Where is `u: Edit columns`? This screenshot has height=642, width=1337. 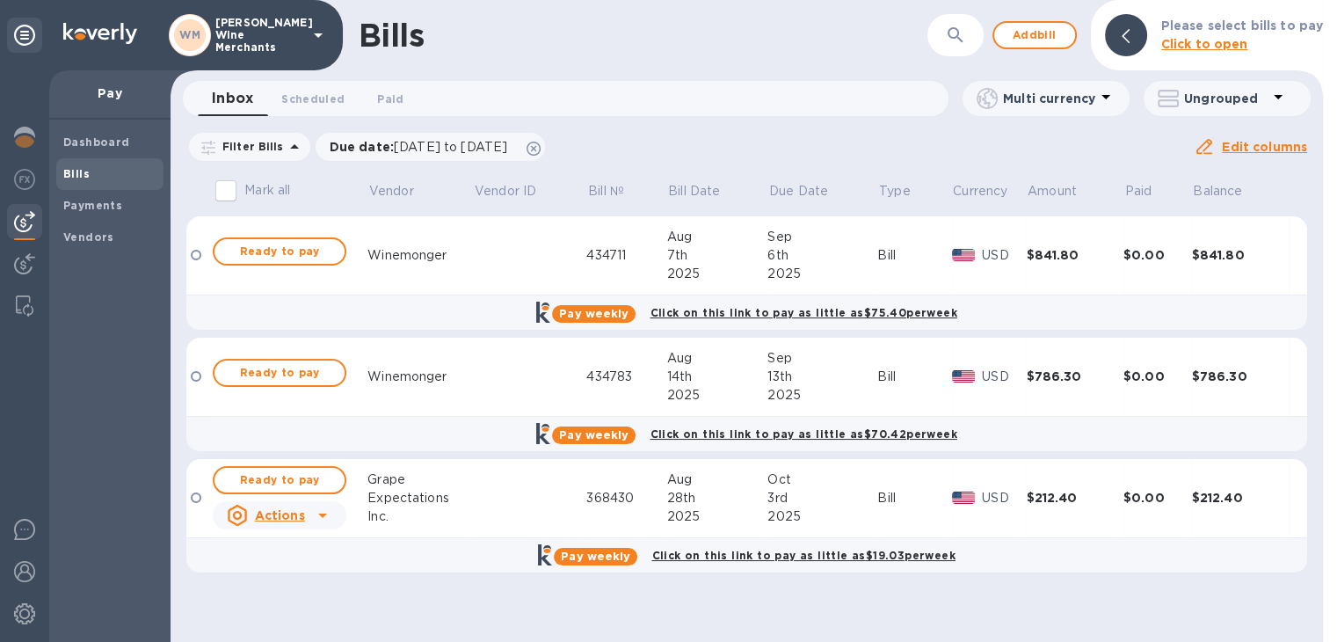
u: Edit columns is located at coordinates (1264, 147).